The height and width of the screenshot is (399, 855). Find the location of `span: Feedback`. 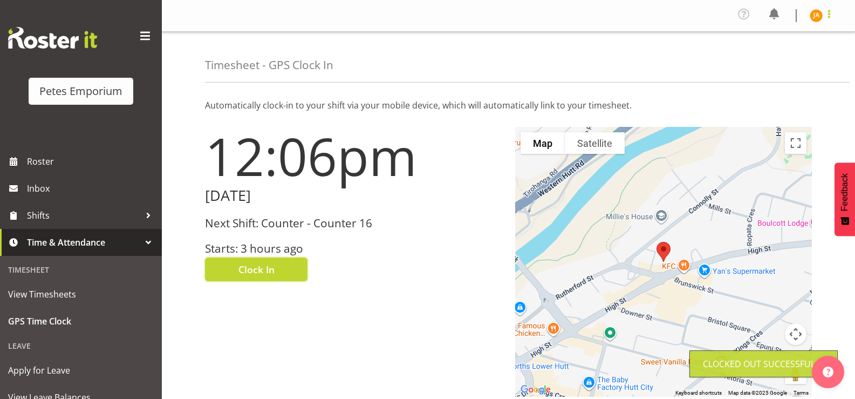

span: Feedback is located at coordinates (845, 192).